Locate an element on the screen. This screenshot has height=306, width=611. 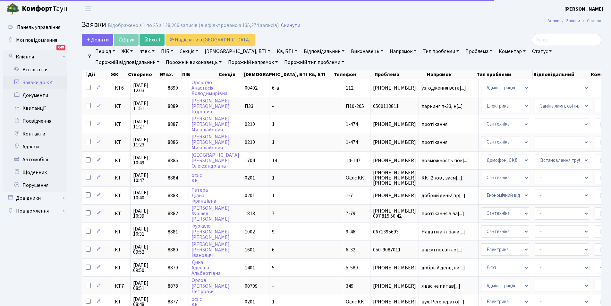
span: П10-205 is located at coordinates (355, 106).